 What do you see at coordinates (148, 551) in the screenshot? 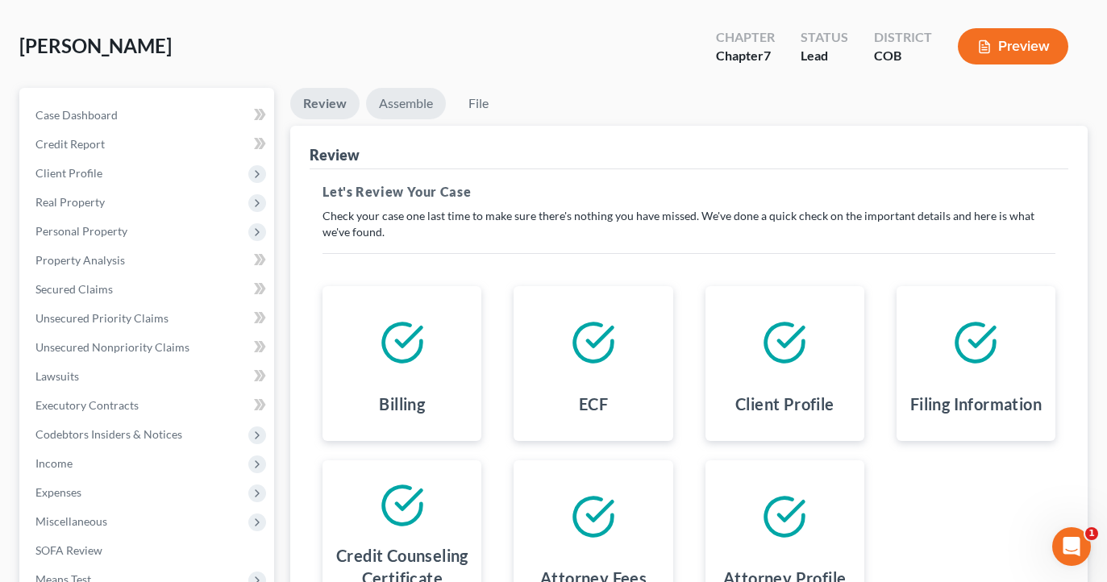
I see `a: SOFA Review` at bounding box center [148, 551].